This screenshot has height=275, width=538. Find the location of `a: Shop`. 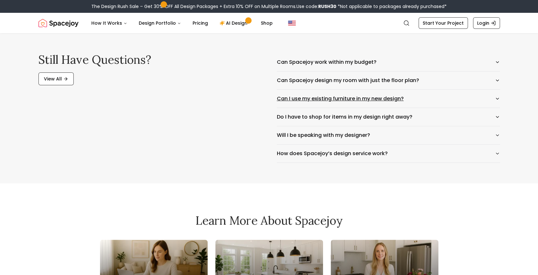

a: Shop is located at coordinates (267, 23).